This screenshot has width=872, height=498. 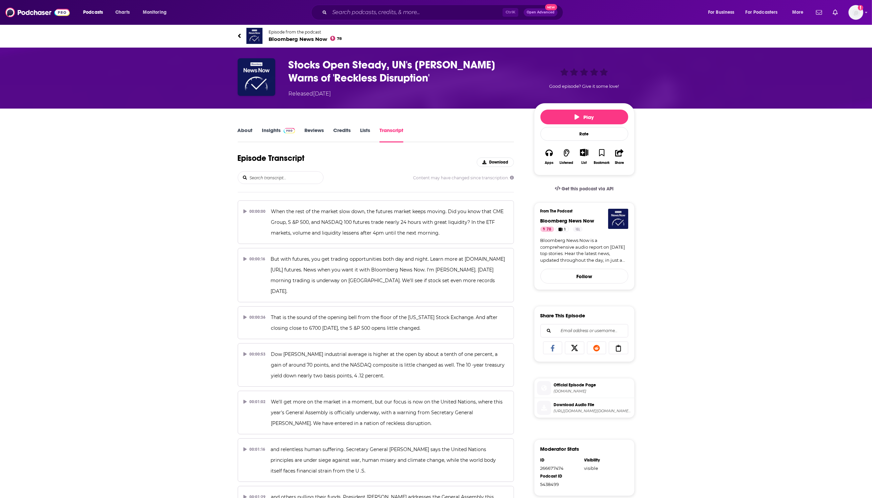 I want to click on button: Listened, so click(x=567, y=157).